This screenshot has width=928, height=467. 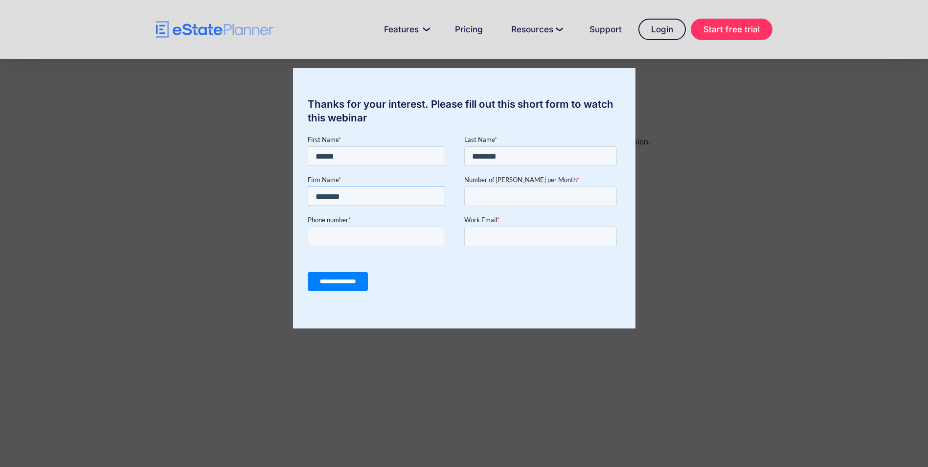 What do you see at coordinates (215, 29) in the screenshot?
I see `a: home` at bounding box center [215, 29].